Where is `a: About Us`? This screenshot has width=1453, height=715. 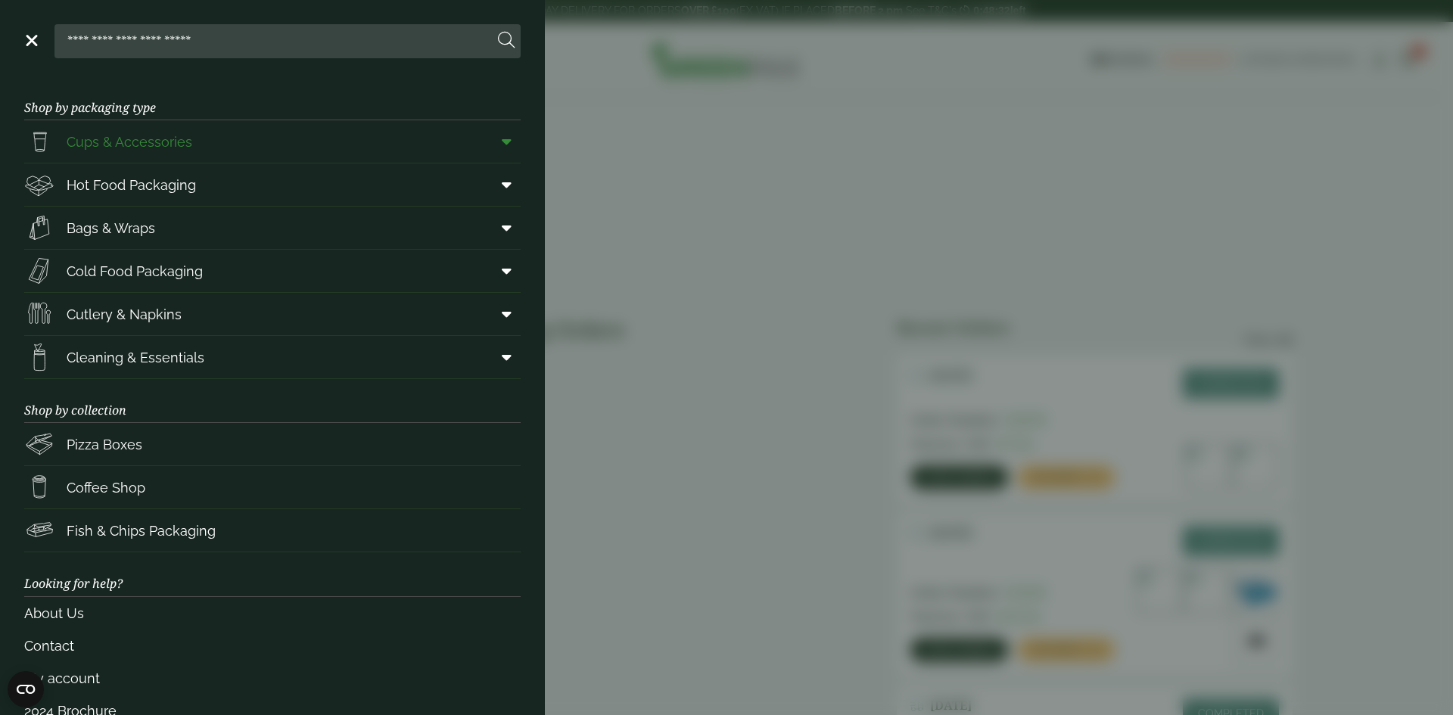 a: About Us is located at coordinates (272, 613).